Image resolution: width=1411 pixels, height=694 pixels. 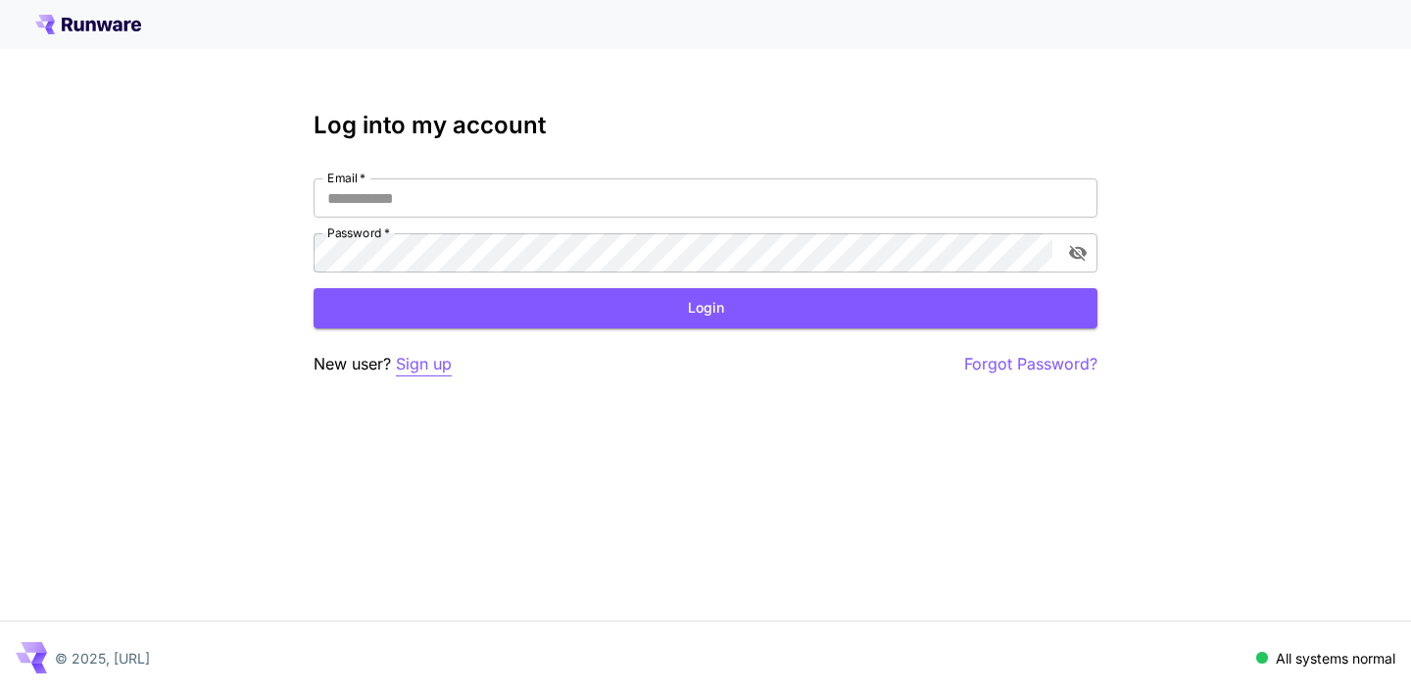 What do you see at coordinates (706, 125) in the screenshot?
I see `h3: Log into my account` at bounding box center [706, 125].